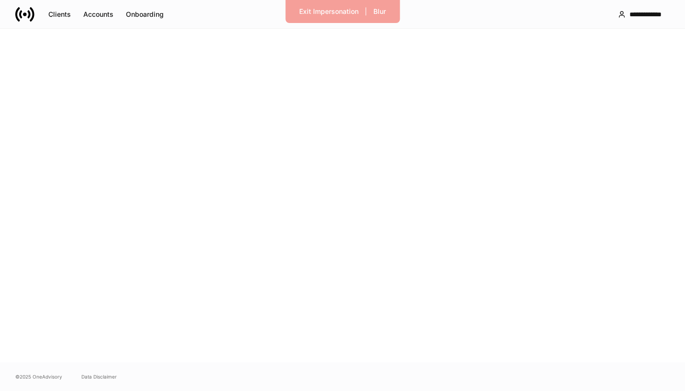 The image size is (685, 391). What do you see at coordinates (329, 11) in the screenshot?
I see `div: Exit Impersonation` at bounding box center [329, 11].